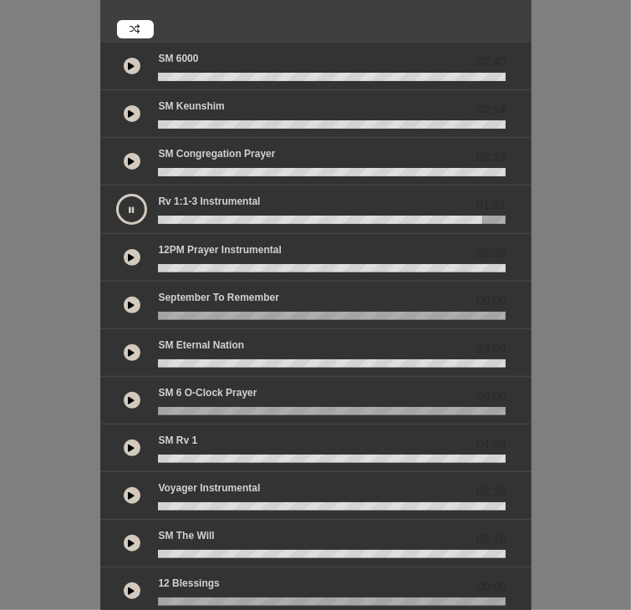 Image resolution: width=631 pixels, height=610 pixels. Describe the element at coordinates (209, 488) in the screenshot. I see `p: Voyager Instrumental` at that location.